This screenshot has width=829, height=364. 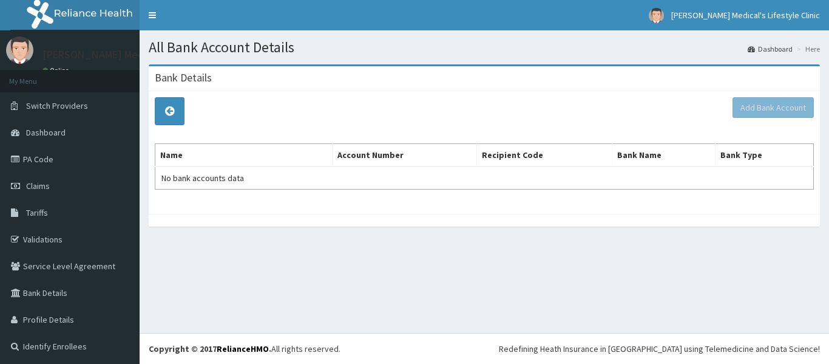 I want to click on th: Account Number, so click(x=404, y=155).